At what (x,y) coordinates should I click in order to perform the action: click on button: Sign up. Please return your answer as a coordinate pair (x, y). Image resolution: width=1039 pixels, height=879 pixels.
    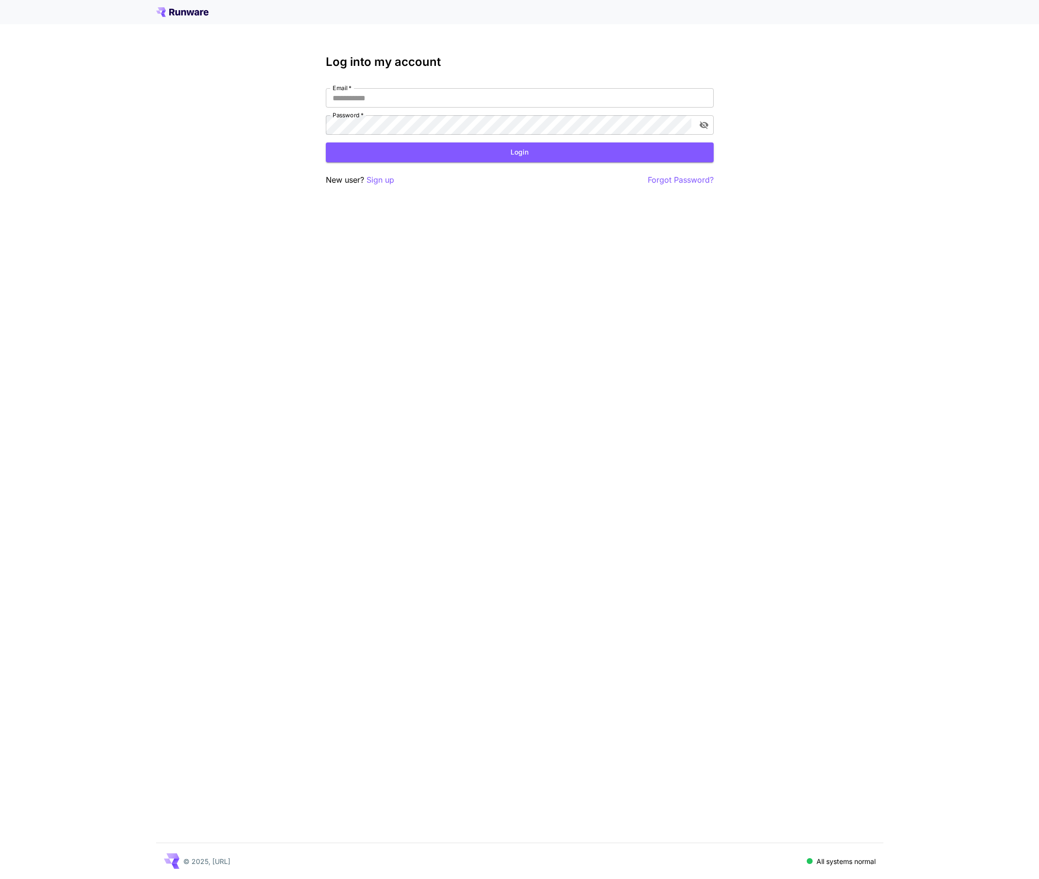
    Looking at the image, I should click on (380, 180).